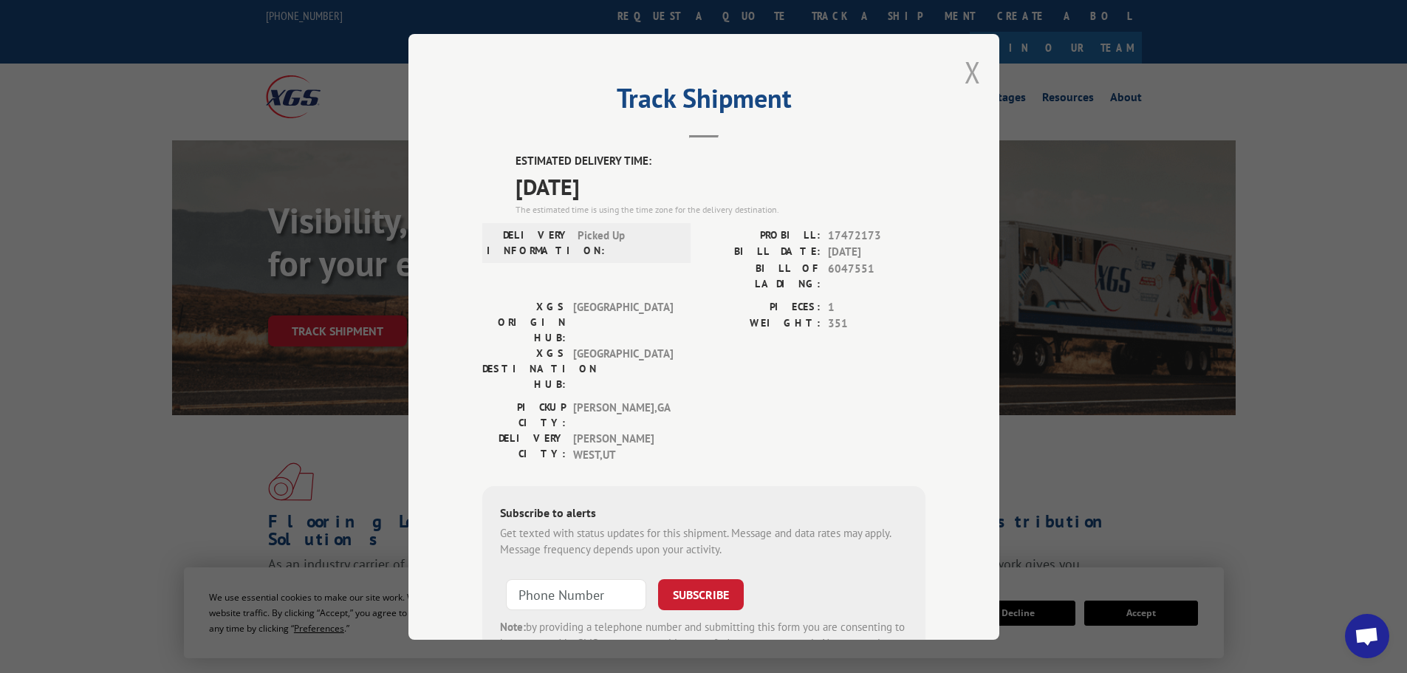  What do you see at coordinates (762, 252) in the screenshot?
I see `label: BILL DATE:` at bounding box center [762, 252].